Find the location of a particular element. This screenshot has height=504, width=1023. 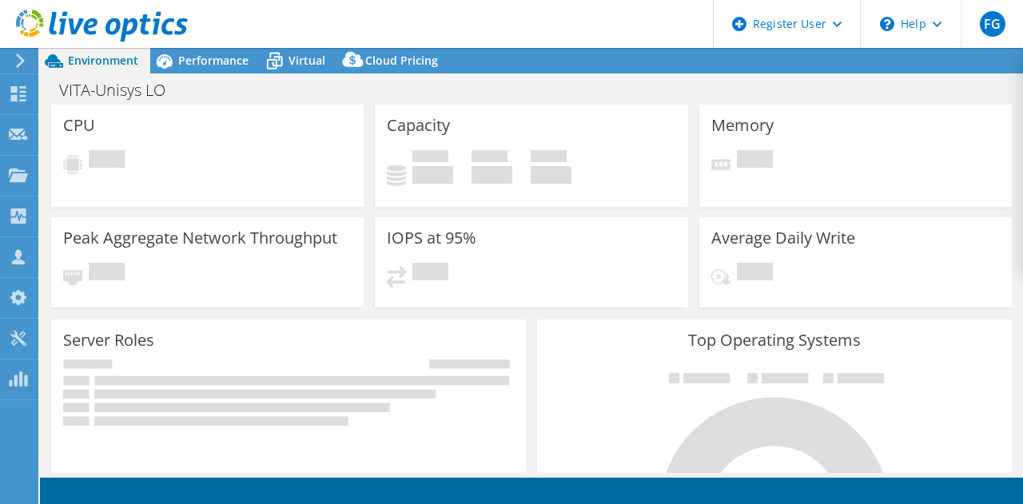

h3: Top Operating Systems is located at coordinates (774, 340).